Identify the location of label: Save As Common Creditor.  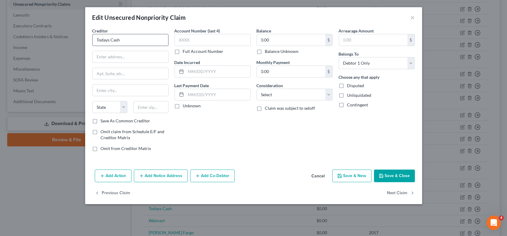
(126, 121).